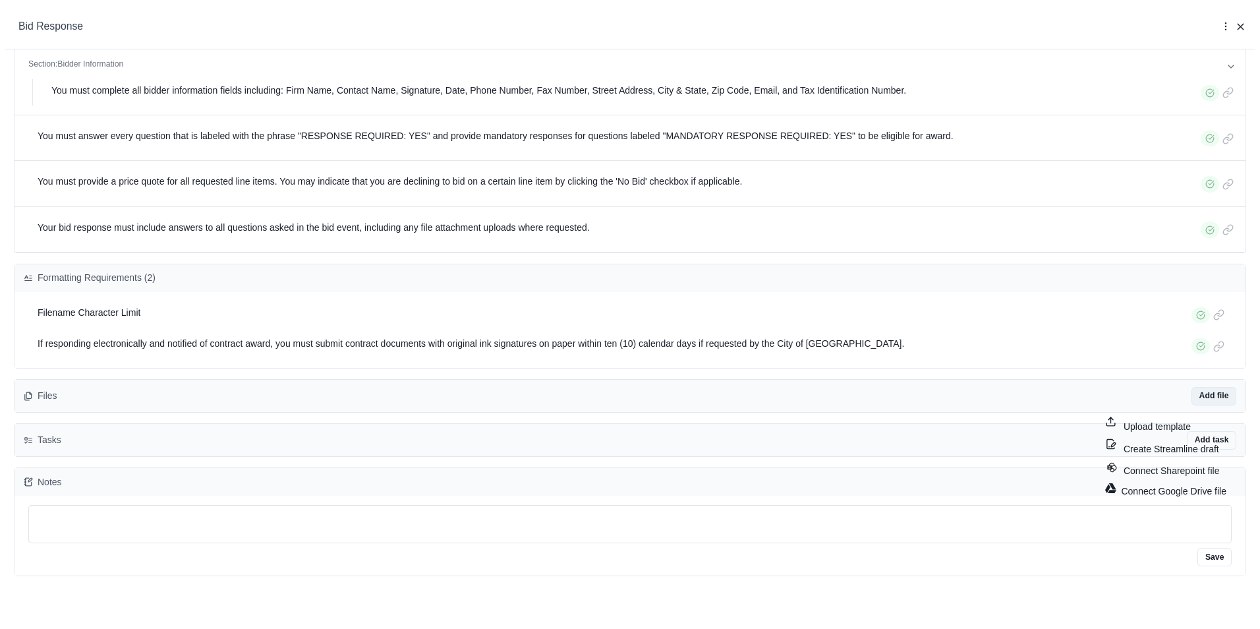  I want to click on span: Notes, so click(49, 482).